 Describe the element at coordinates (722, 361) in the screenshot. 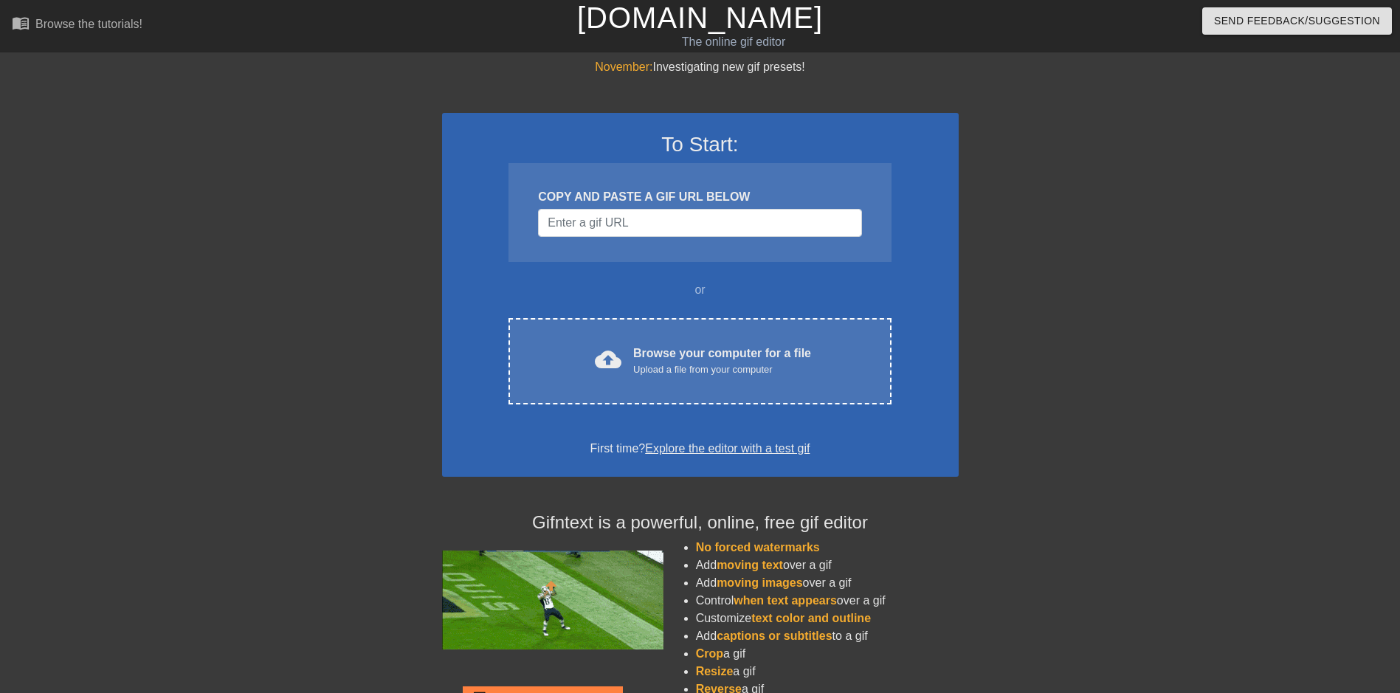

I see `div: Browse your computer for a file` at that location.